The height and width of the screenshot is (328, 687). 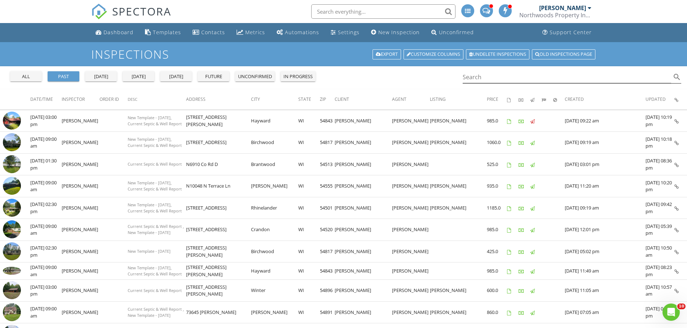 I want to click on div: Unconfirmed, so click(x=456, y=32).